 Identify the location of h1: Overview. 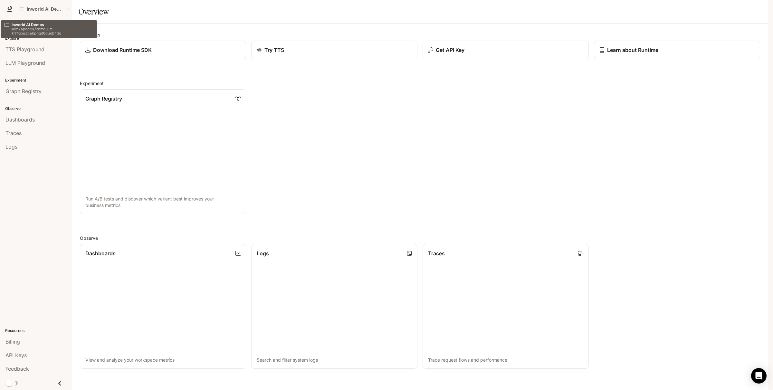
(93, 12).